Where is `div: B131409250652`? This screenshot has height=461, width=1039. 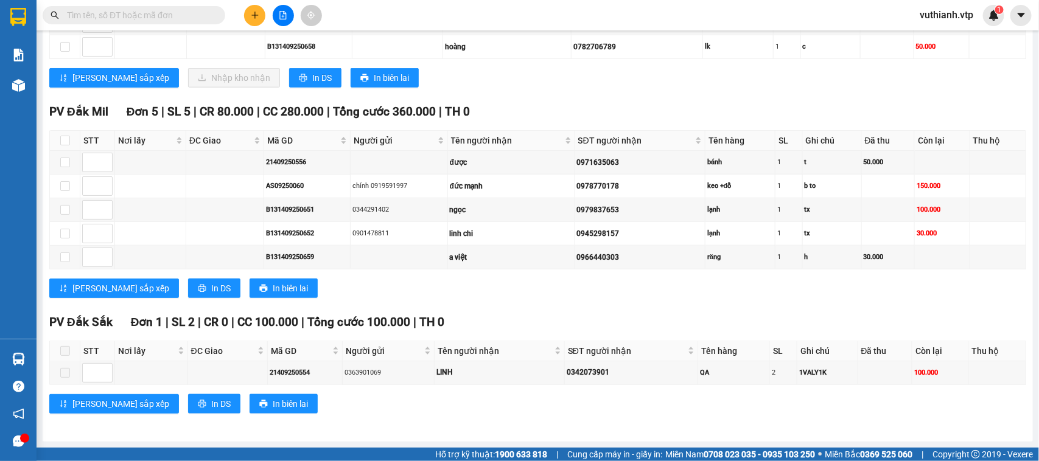
div: B131409250652 is located at coordinates (307, 233).